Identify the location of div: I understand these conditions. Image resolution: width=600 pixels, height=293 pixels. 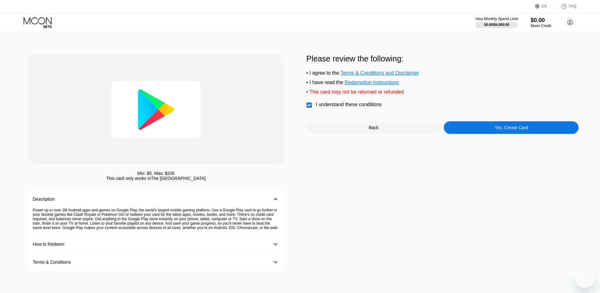
(348, 105).